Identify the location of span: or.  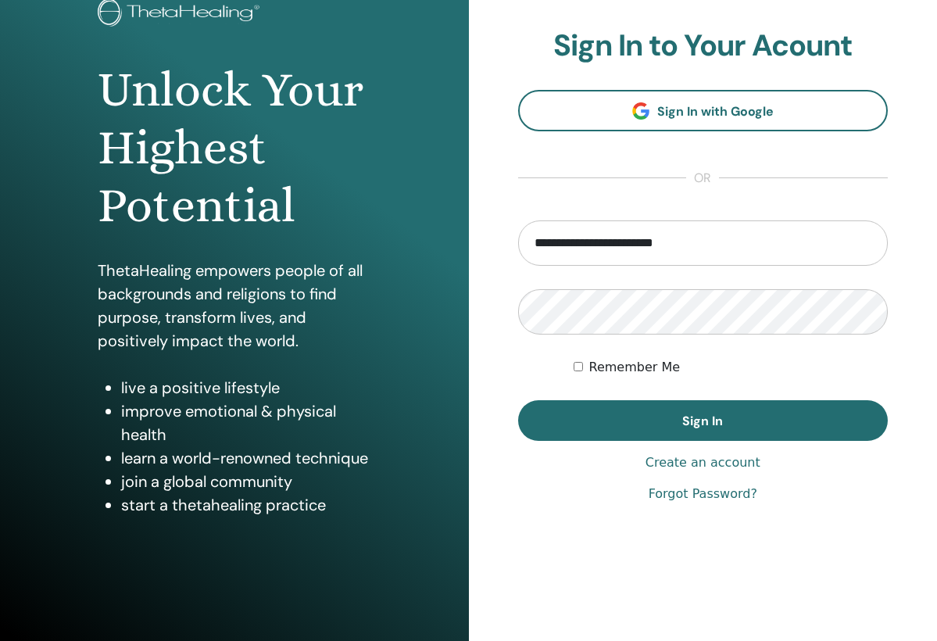
(703, 178).